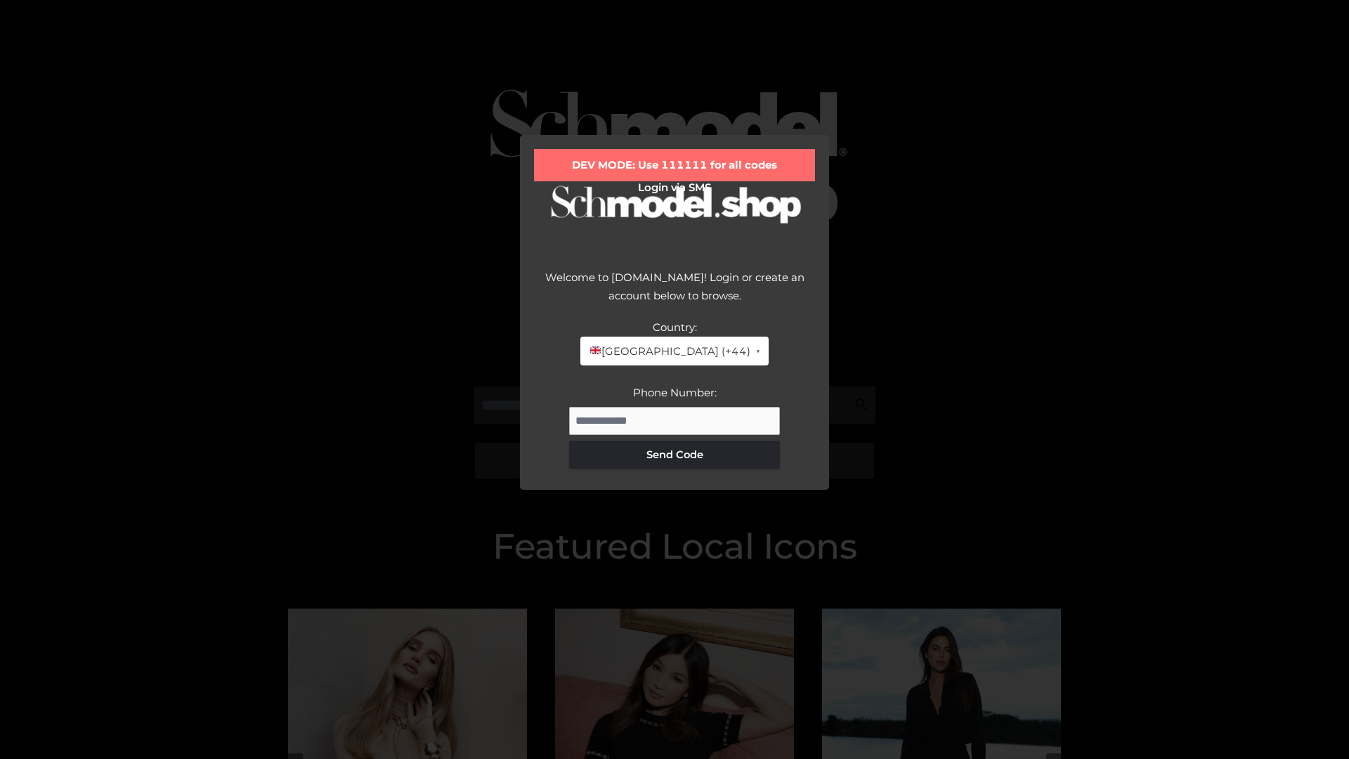 The height and width of the screenshot is (759, 1349). Describe the element at coordinates (675, 188) in the screenshot. I see `h2: Login via SMS` at that location.